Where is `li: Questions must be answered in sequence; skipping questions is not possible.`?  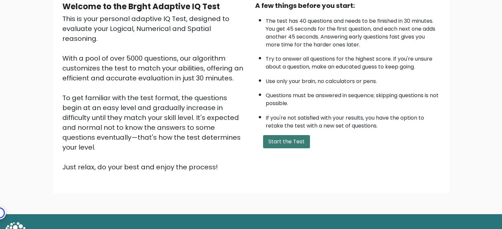 li: Questions must be answered in sequence; skipping questions is not possible. is located at coordinates (353, 98).